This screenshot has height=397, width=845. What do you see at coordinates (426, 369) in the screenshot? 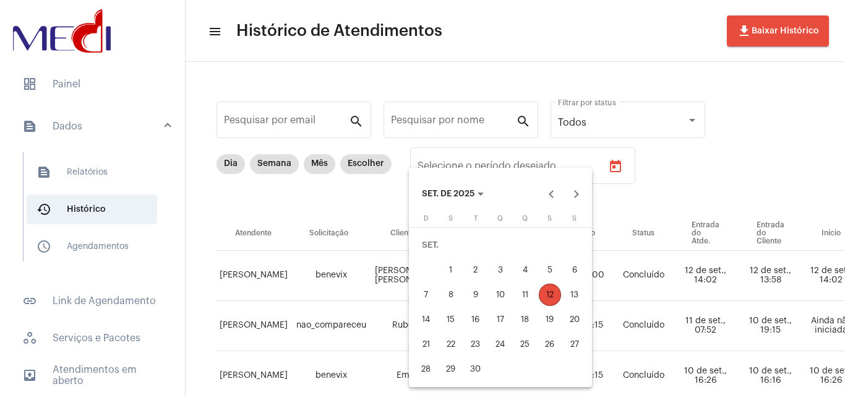
I see `button: 28 de setembro de 2025` at bounding box center [426, 369].